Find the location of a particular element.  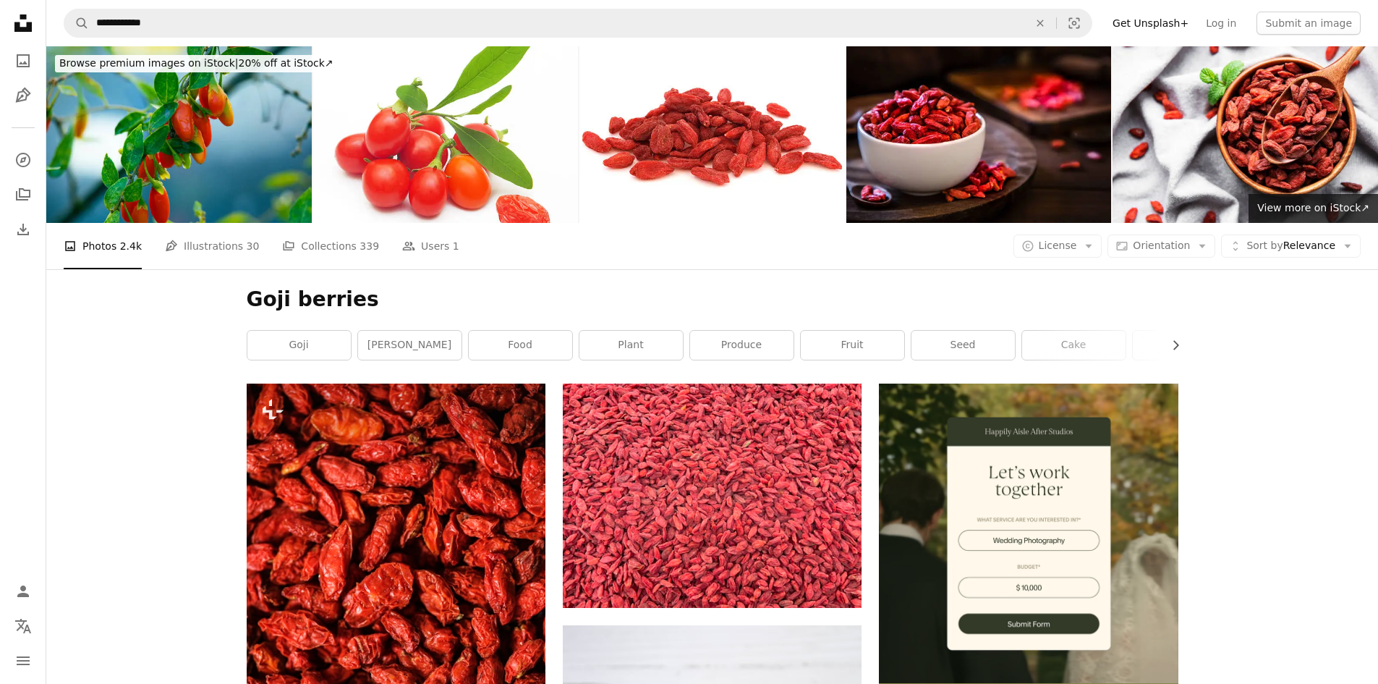

span: Sort by is located at coordinates (1265, 245).